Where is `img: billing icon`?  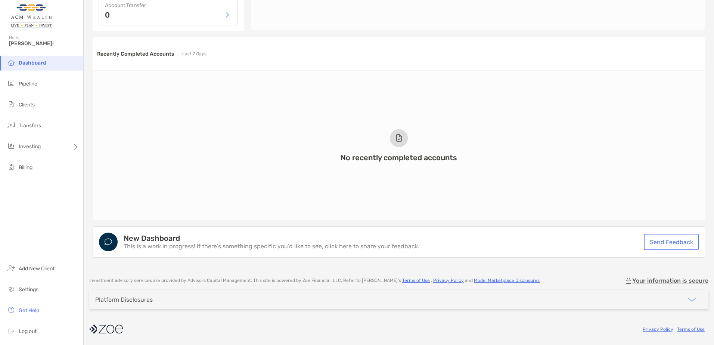
img: billing icon is located at coordinates (11, 167).